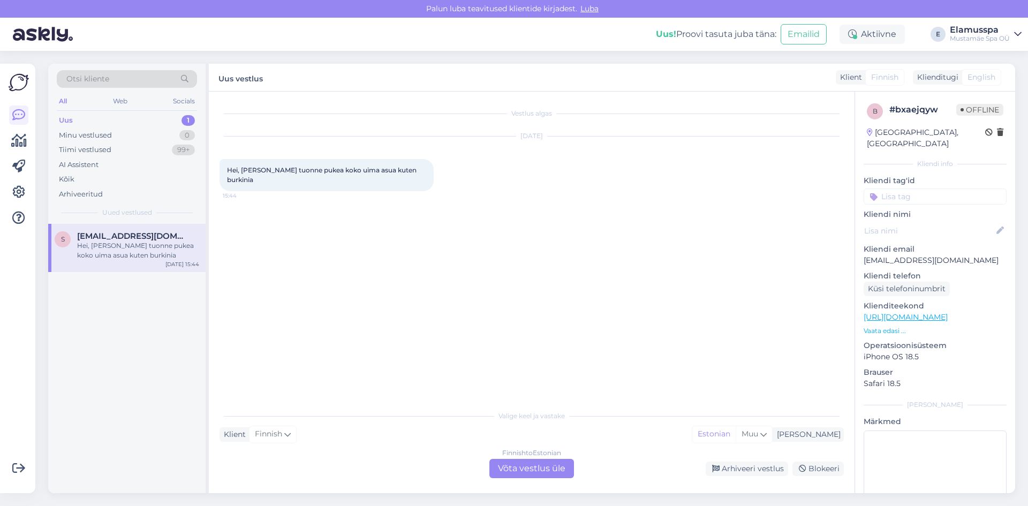 The image size is (1028, 506). I want to click on input: Lisa tag, so click(935, 197).